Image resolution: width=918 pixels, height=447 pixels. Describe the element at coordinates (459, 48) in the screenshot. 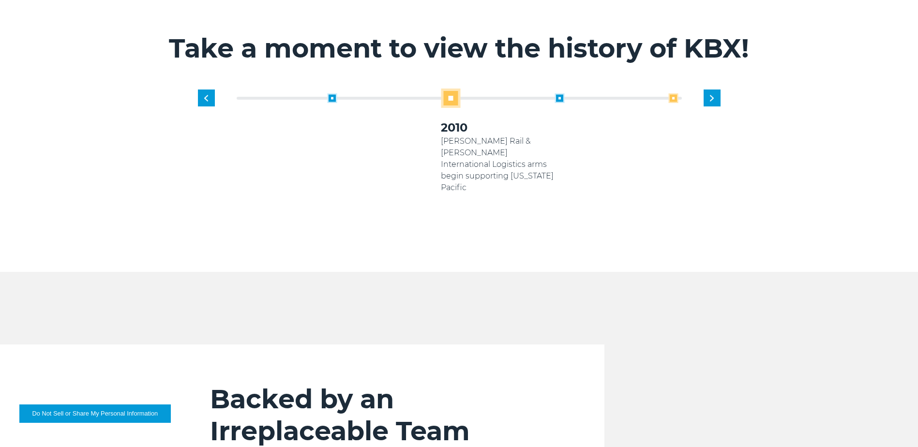

I see `h2: Take a moment to view the history of KBX!` at that location.